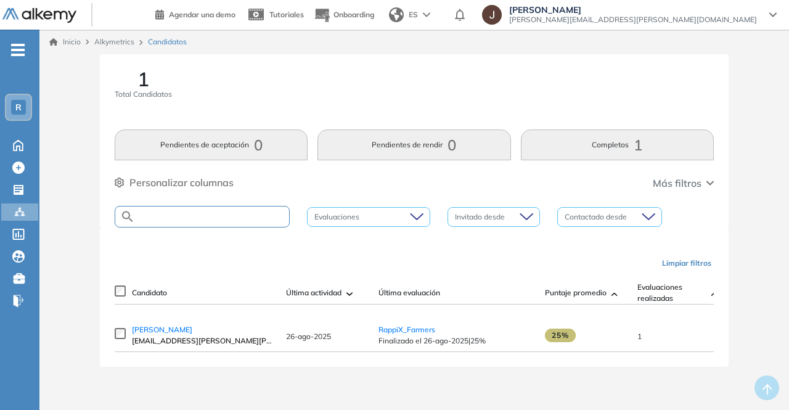  Describe the element at coordinates (114, 41) in the screenshot. I see `span: Alkymetrics` at that location.